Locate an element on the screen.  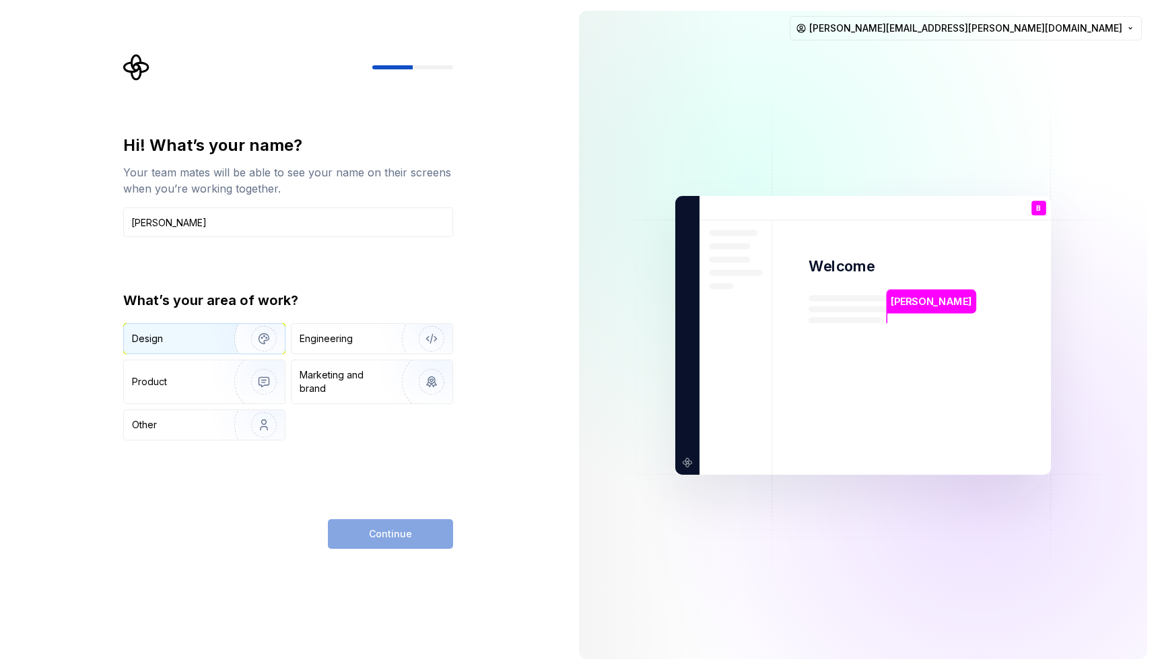
div: Design is located at coordinates (148, 339).